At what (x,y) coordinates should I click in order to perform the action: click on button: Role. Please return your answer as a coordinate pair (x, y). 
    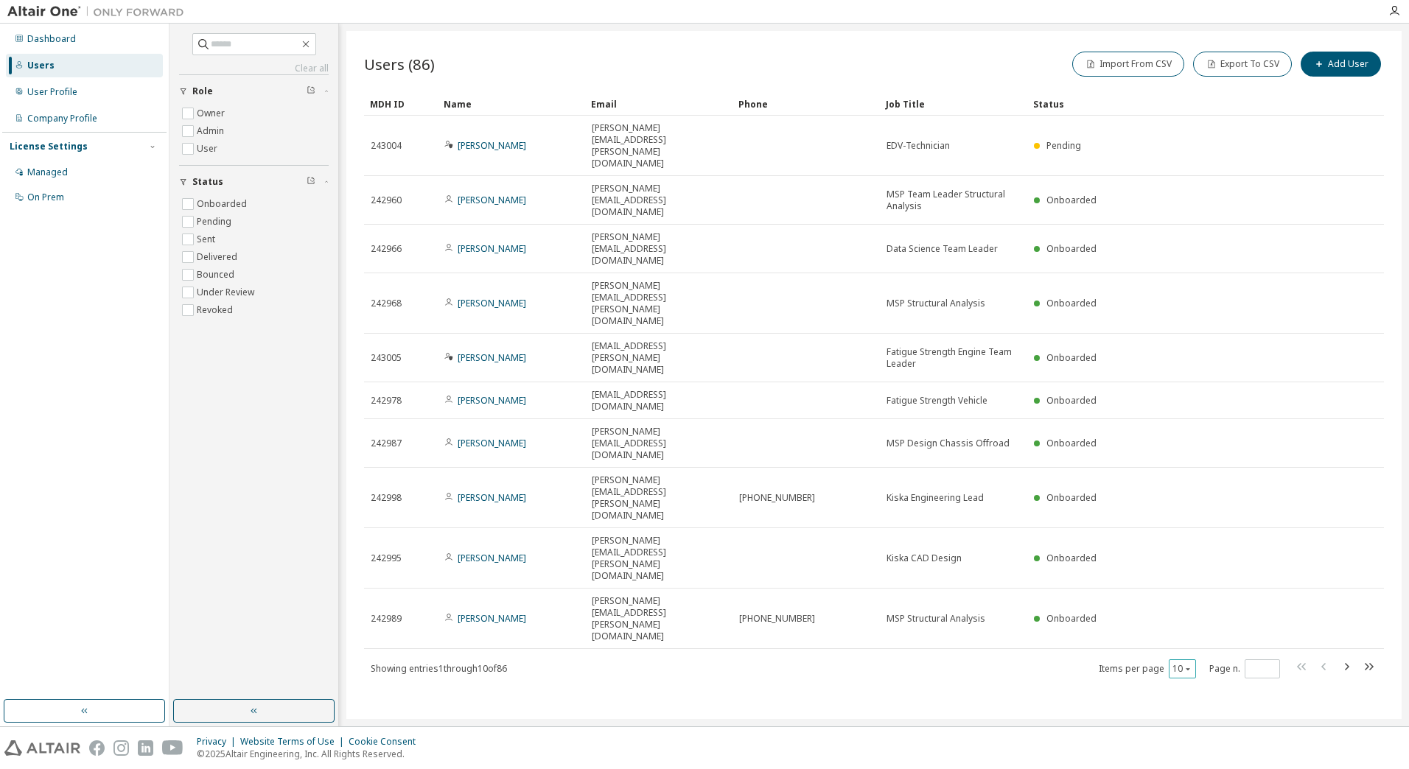
    Looking at the image, I should click on (254, 91).